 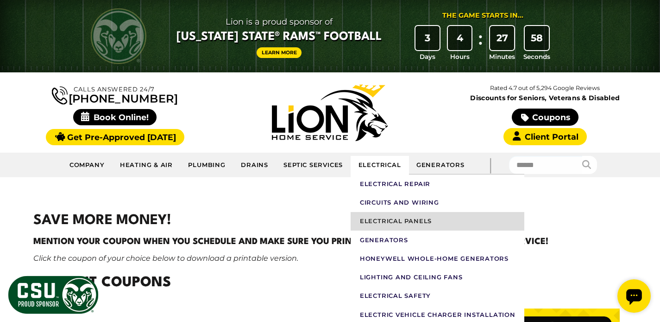 What do you see at coordinates (87, 165) in the screenshot?
I see `a: Company` at bounding box center [87, 165].